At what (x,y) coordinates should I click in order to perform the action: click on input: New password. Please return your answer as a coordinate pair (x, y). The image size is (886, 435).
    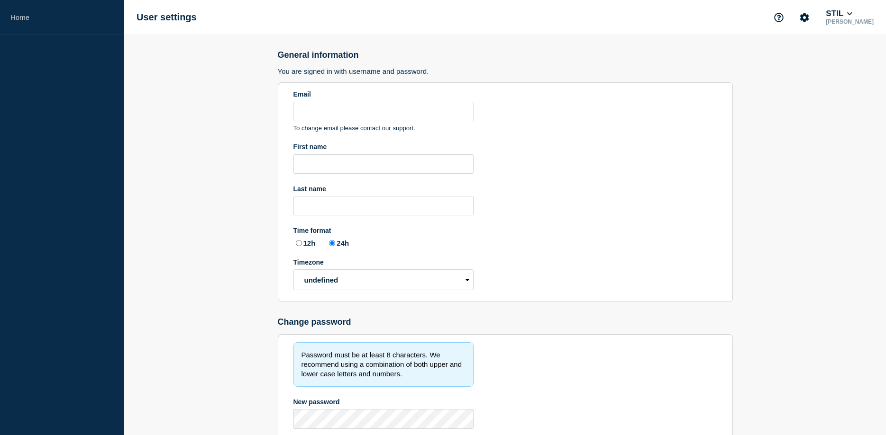
    Looking at the image, I should click on (383, 419).